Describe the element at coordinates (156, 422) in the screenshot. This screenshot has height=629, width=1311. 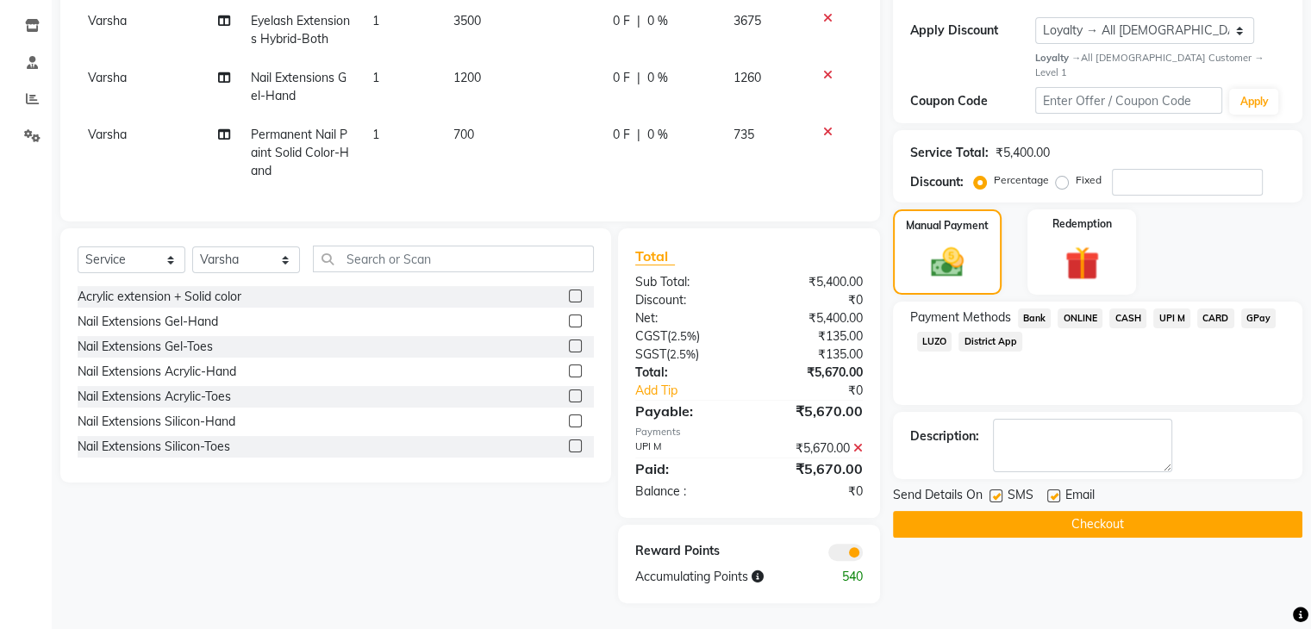
I see `div: Nail Extensions Silicon-Hand` at that location.